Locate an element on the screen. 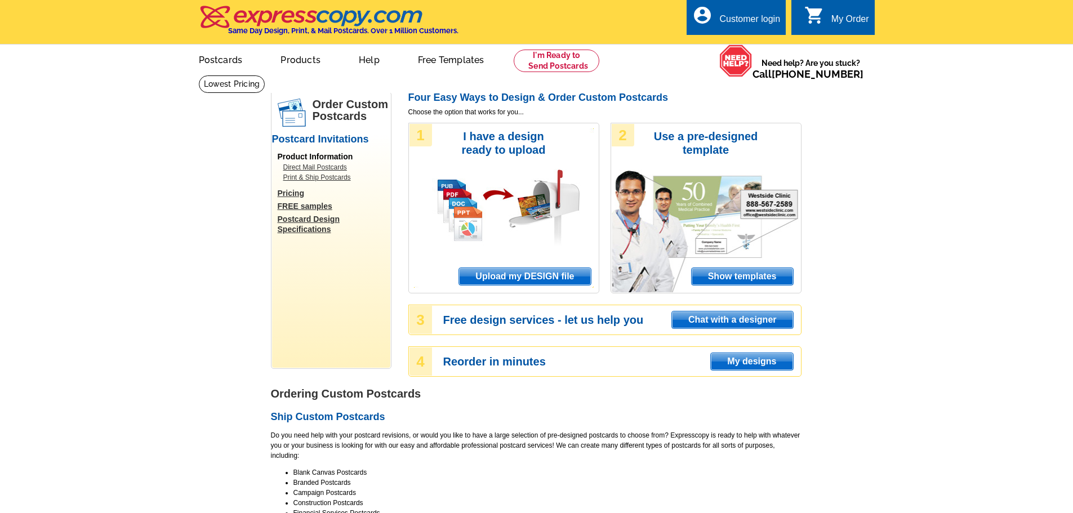  a: Show templates is located at coordinates (742, 276).